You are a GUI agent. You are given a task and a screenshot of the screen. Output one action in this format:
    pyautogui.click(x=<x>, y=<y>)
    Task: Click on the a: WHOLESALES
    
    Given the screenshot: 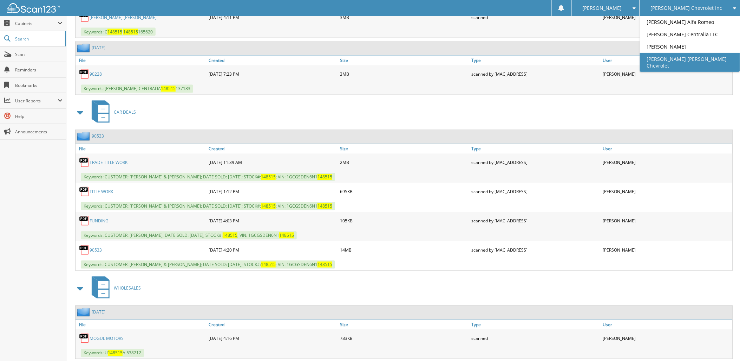 What is the action you would take?
    pyautogui.click(x=114, y=288)
    